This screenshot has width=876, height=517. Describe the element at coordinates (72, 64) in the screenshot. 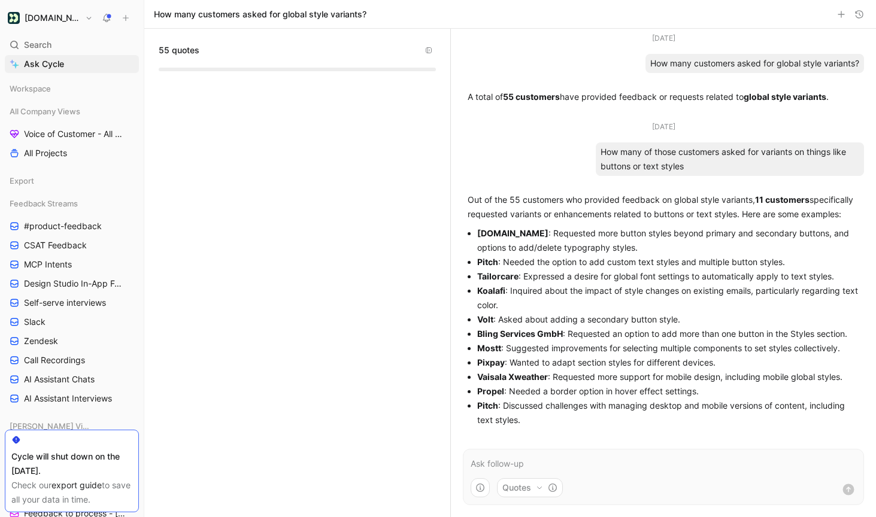

I see `a: Ask Cycle` at that location.